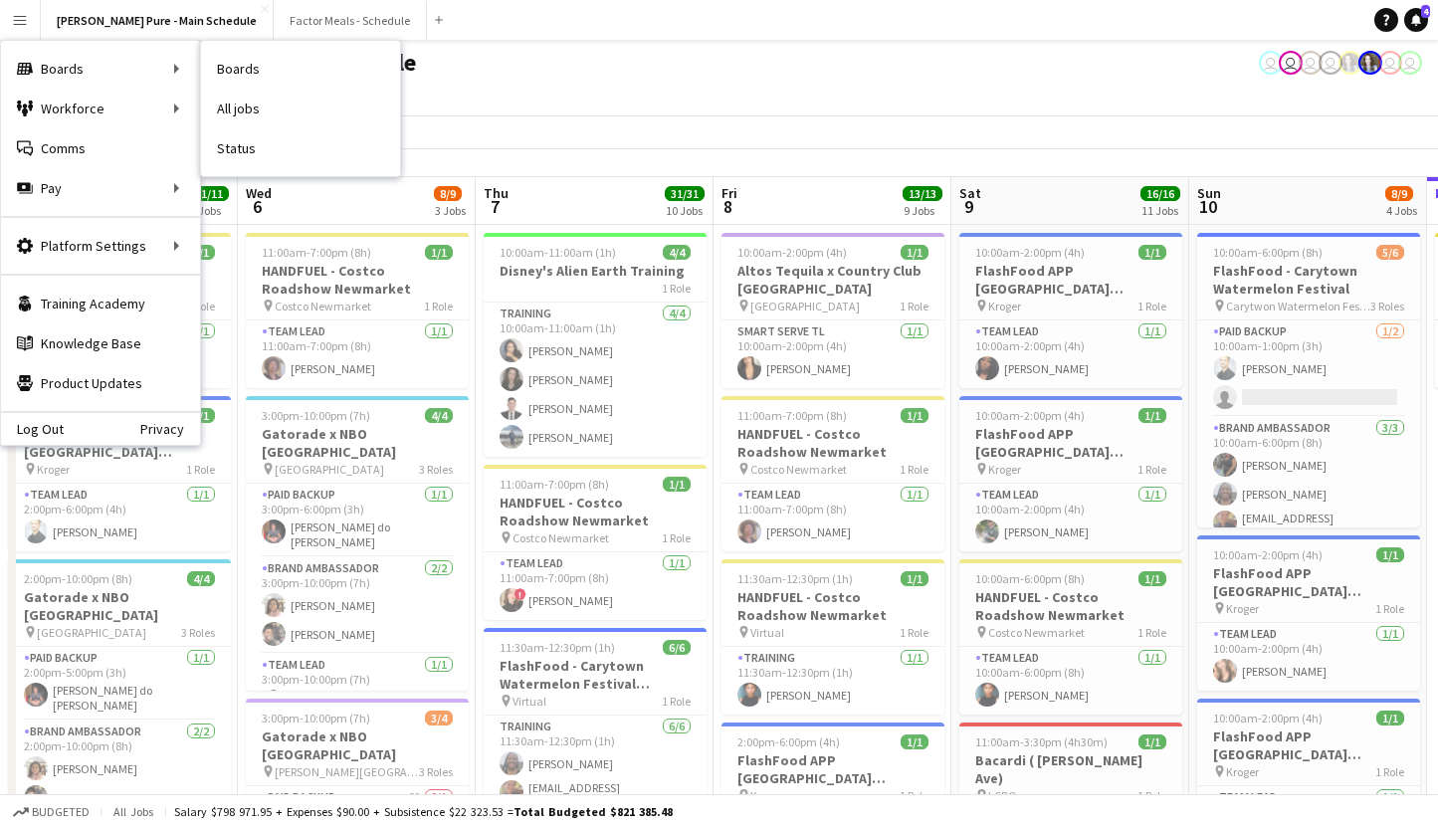  Describe the element at coordinates (1071, 637) in the screenshot. I see `app-job-card: 10:00am-6:00pm (8h)1/1HANDFUEL - Costco Roadshow Newmarket Costco Newmarket1 RoleTeam Lead1/110:0...` at that location.